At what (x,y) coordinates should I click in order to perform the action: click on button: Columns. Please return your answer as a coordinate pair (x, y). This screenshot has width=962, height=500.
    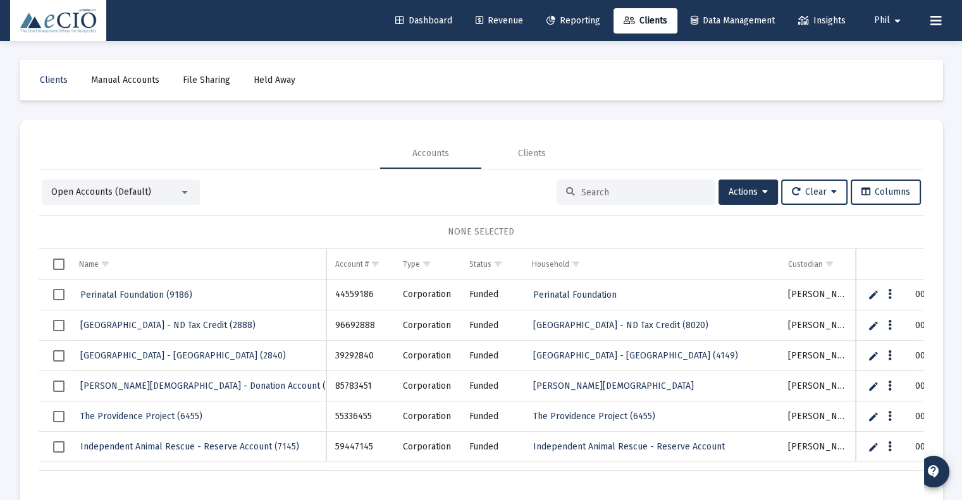
    Looking at the image, I should click on (885, 192).